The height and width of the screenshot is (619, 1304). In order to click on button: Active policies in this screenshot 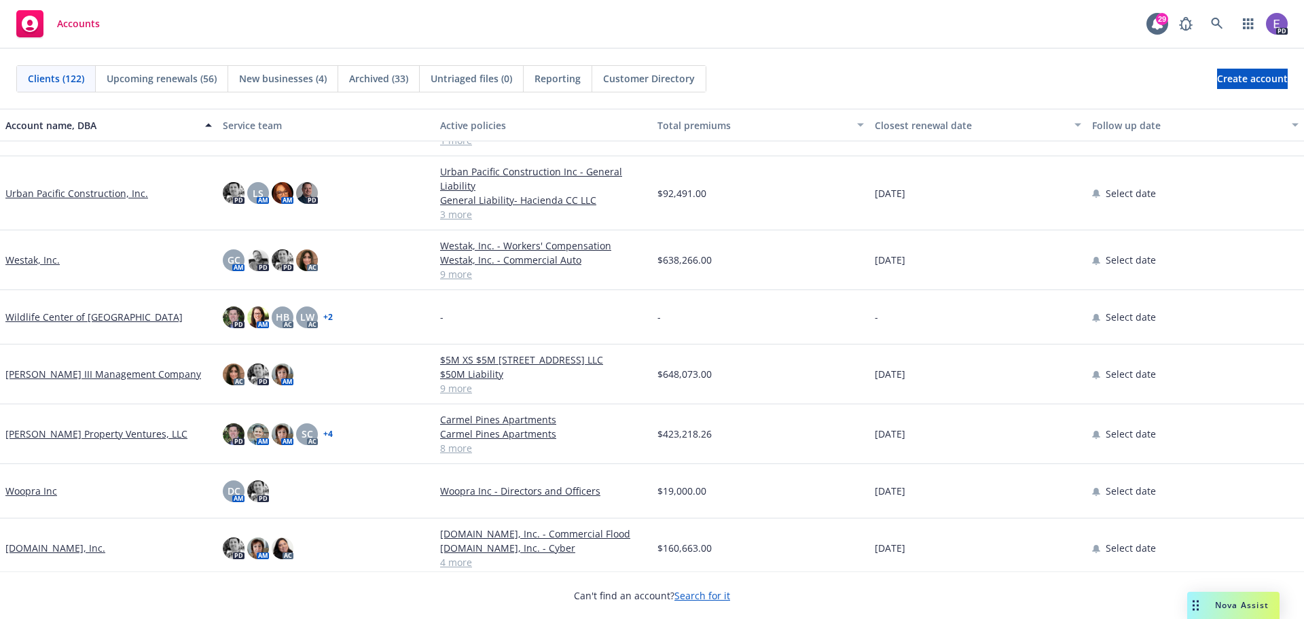, I will do `click(543, 125)`.